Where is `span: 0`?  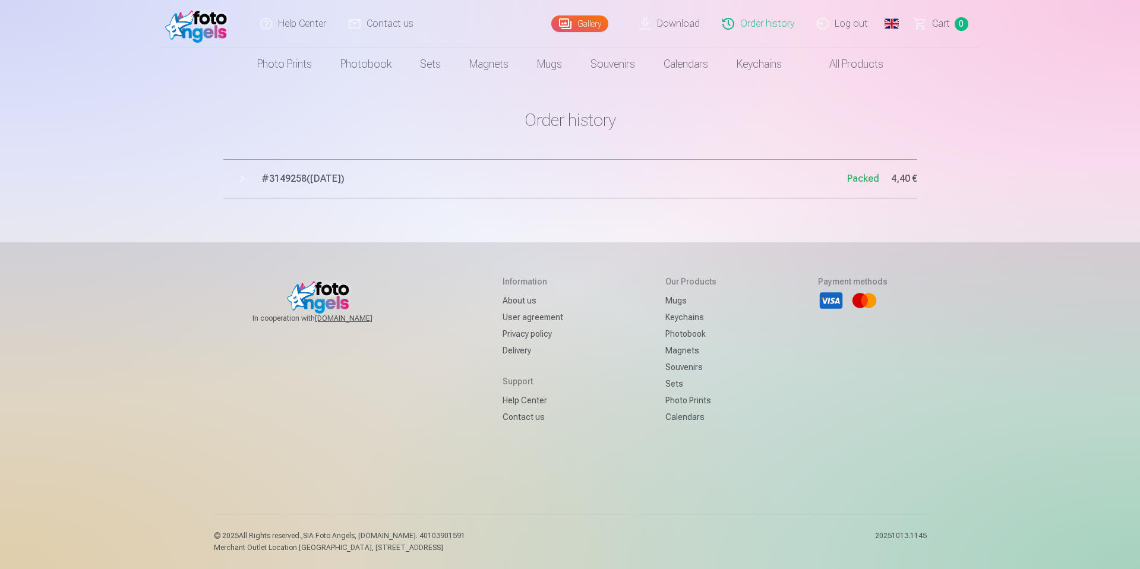 span: 0 is located at coordinates (962, 24).